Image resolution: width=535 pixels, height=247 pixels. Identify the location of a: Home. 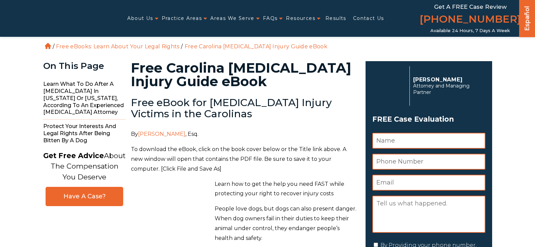
(48, 46).